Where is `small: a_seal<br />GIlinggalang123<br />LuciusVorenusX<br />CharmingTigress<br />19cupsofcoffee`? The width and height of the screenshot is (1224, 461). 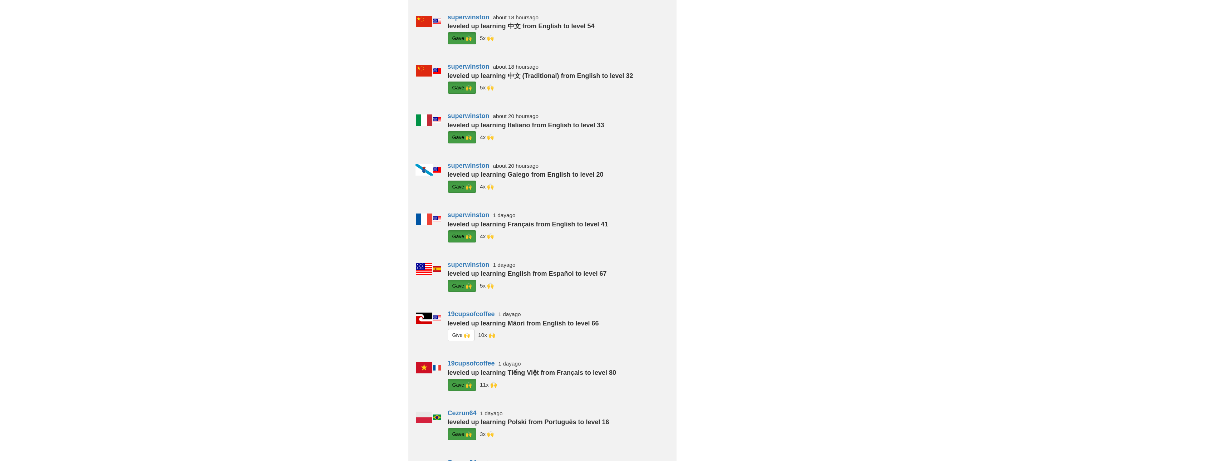 small: a_seal<br />GIlinggalang123<br />LuciusVorenusX<br />CharmingTigress<br />19cupsofcoffee is located at coordinates (487, 285).